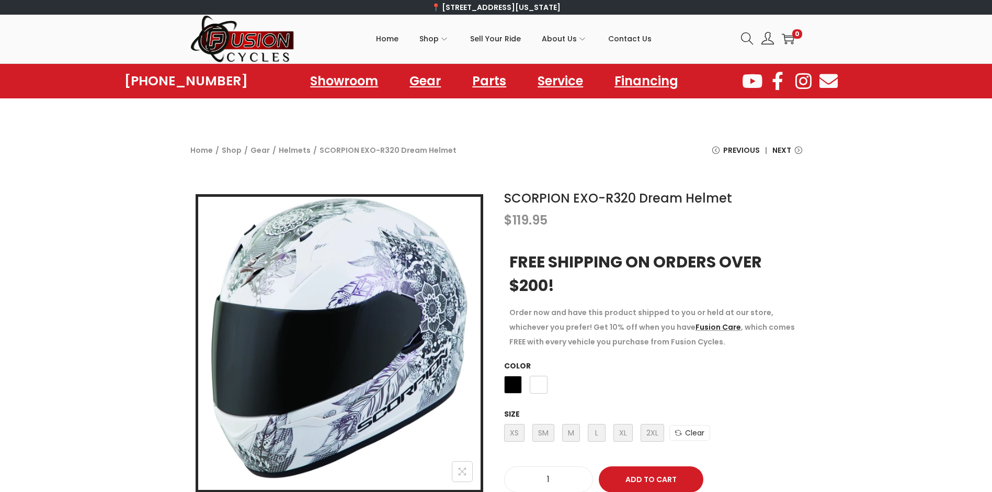 The height and width of the screenshot is (492, 992). I want to click on a: Contact Us, so click(630, 39).